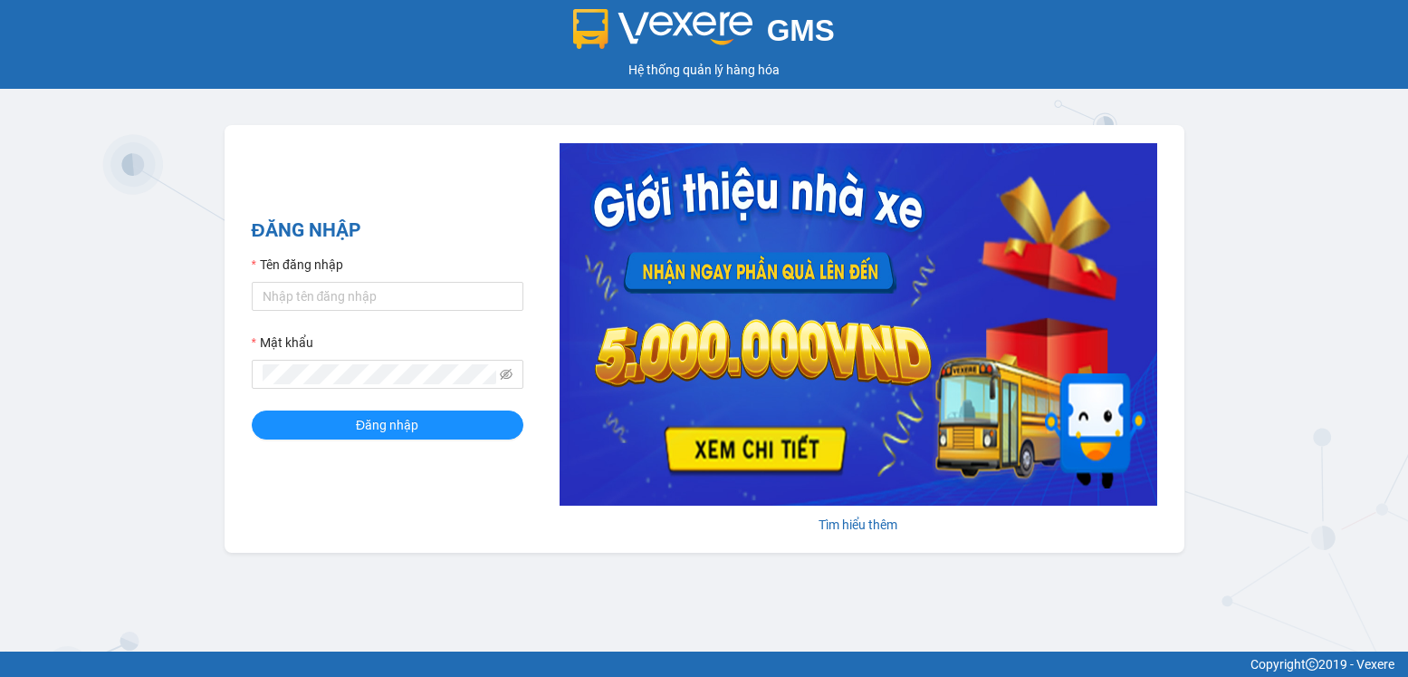  What do you see at coordinates (388, 230) in the screenshot?
I see `h2: ĐĂNG NHẬP` at bounding box center [388, 230].